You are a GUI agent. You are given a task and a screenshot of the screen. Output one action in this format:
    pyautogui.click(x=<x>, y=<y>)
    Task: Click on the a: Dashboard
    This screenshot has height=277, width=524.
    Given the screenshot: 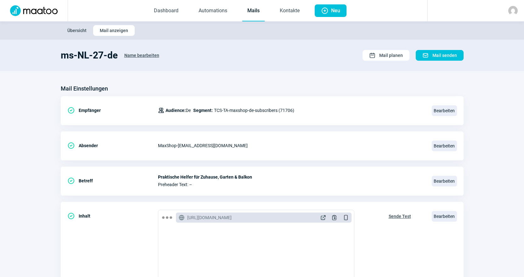 What is the action you would take?
    pyautogui.click(x=166, y=11)
    